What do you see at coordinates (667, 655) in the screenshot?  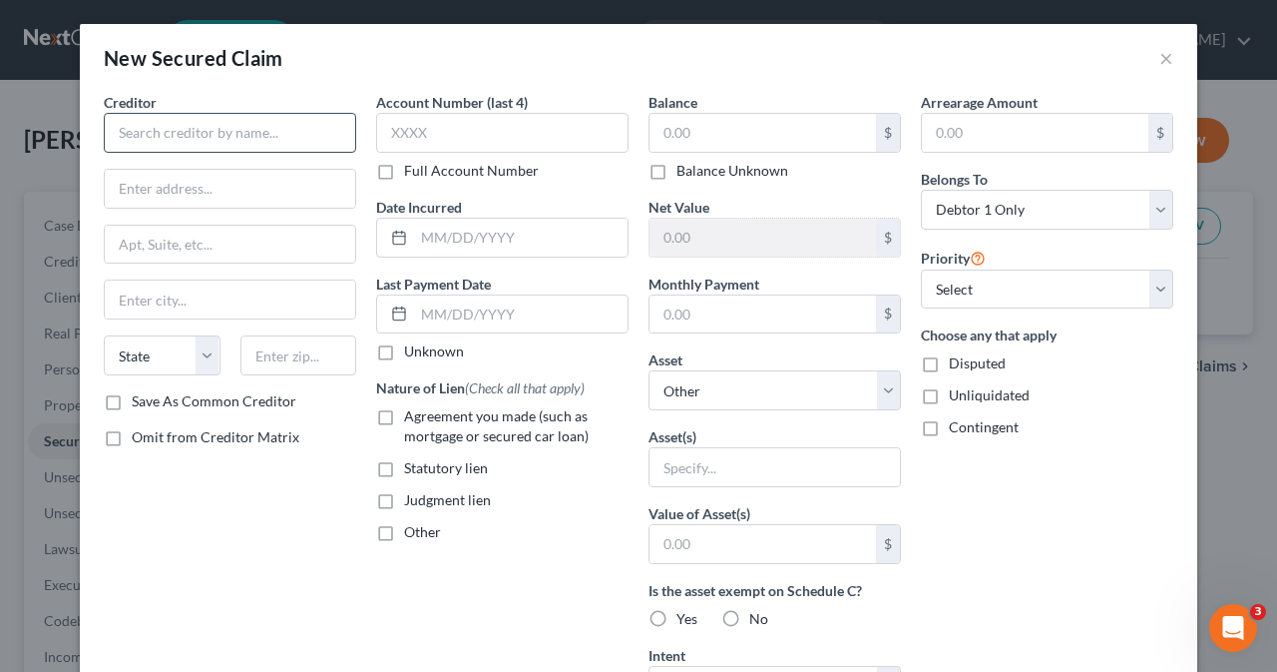 I see `label: Intent` at bounding box center [667, 655].